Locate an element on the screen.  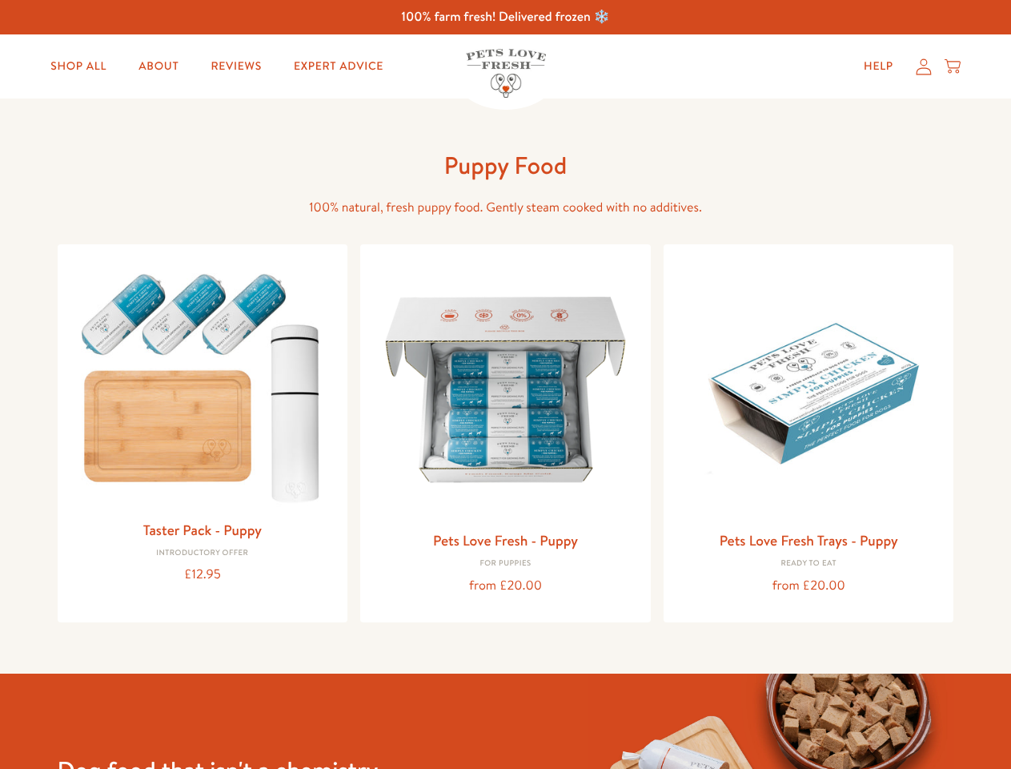
span: 100% natural, fresh puppy food. Gently steam cooked with no additives. is located at coordinates (505, 207).